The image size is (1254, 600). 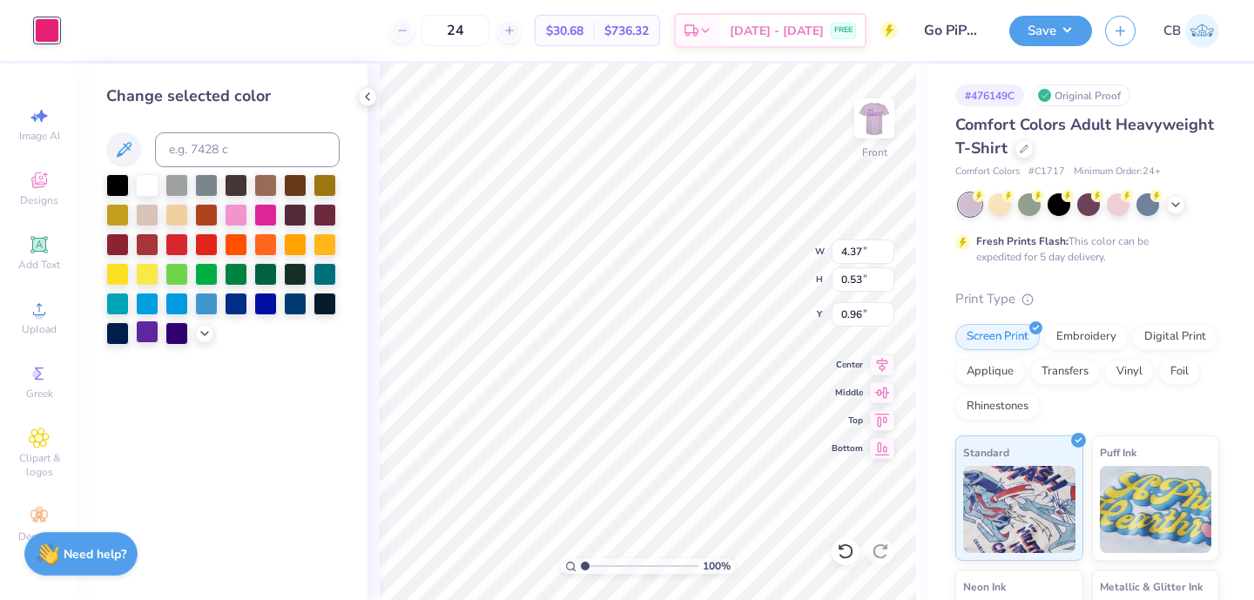 I want to click on span: Decorate, so click(x=39, y=536).